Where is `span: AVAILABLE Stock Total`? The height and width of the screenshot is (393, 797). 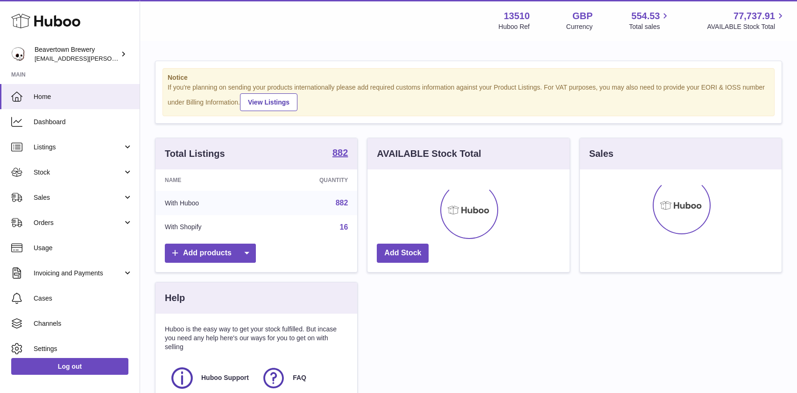
span: AVAILABLE Stock Total is located at coordinates (746, 27).